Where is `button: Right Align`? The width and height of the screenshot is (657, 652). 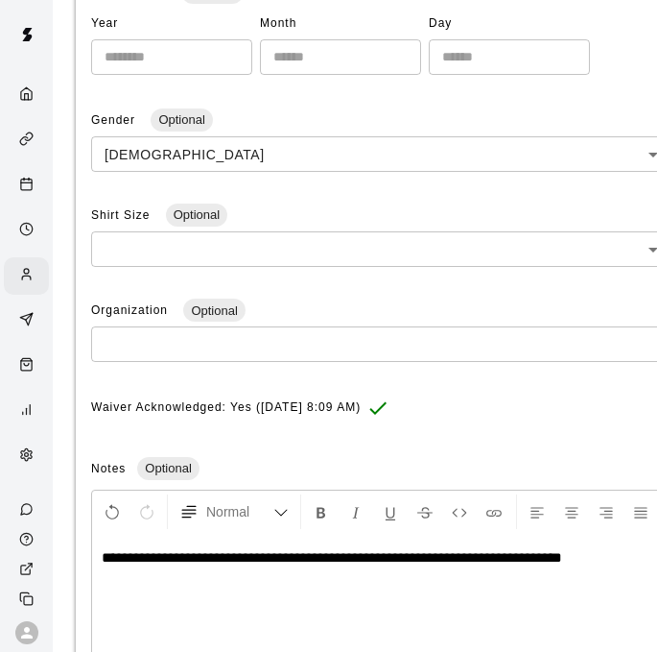 button: Right Align is located at coordinates (607, 512).